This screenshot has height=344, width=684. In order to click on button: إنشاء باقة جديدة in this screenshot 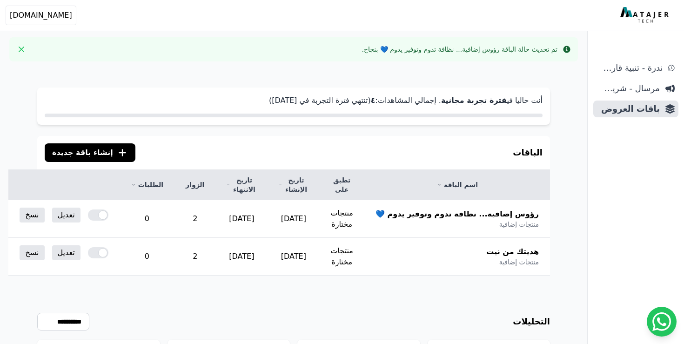, I will do `click(90, 153)`.